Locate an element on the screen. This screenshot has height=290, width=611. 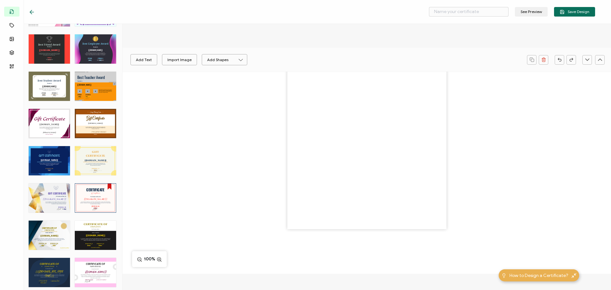
div: Chat Widget is located at coordinates (595, 275).